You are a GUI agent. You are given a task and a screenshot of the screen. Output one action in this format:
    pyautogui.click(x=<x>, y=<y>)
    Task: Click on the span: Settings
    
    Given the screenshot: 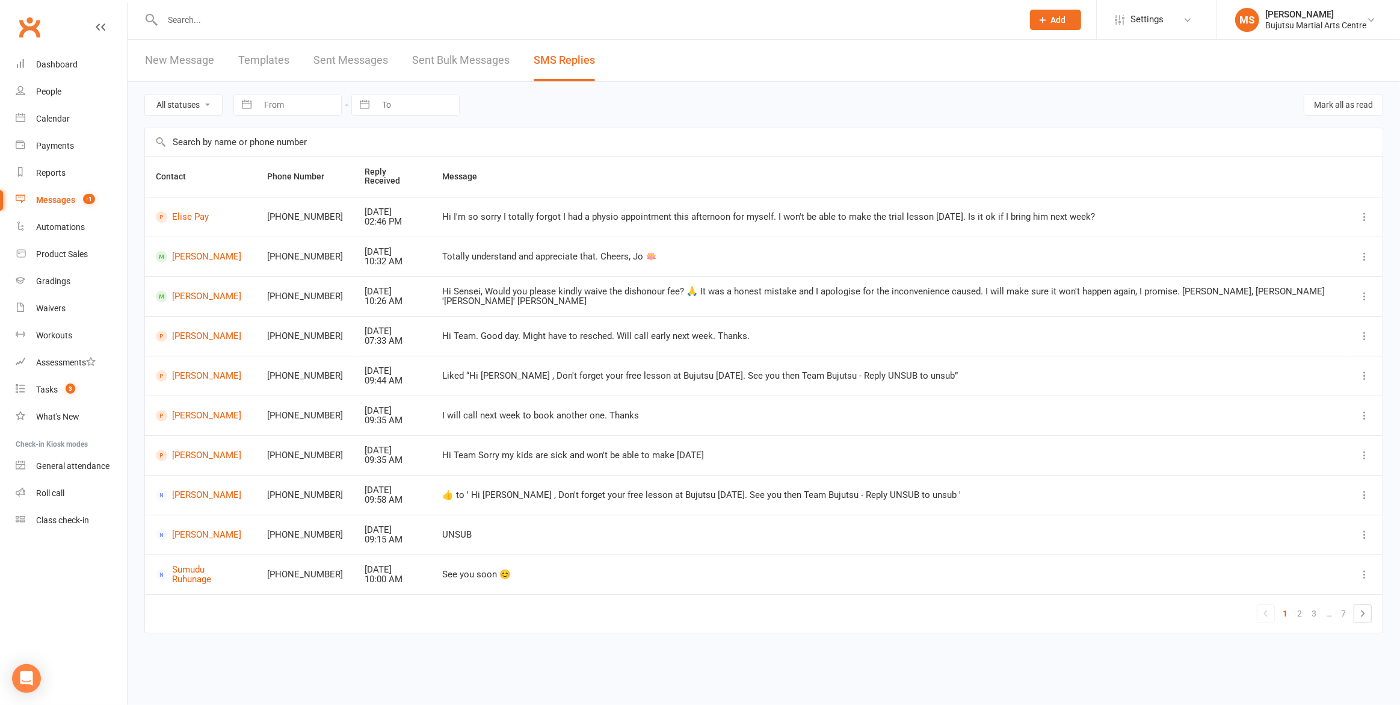 What is the action you would take?
    pyautogui.click(x=1147, y=19)
    